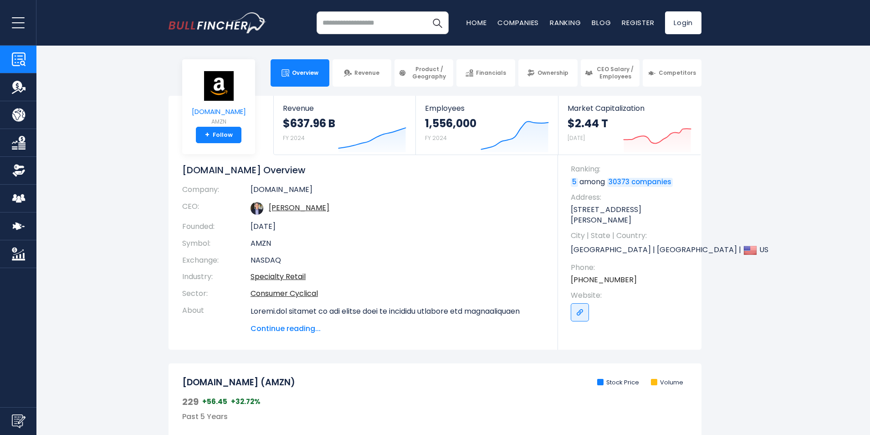 The height and width of the screenshot is (435, 870). Describe the element at coordinates (451, 123) in the screenshot. I see `strong: 1,556,000` at that location.